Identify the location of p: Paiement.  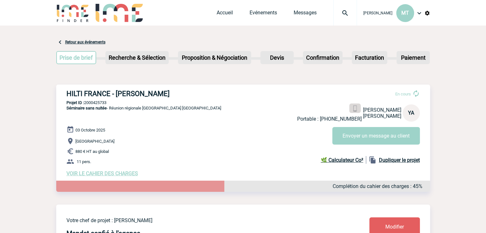
(413, 57).